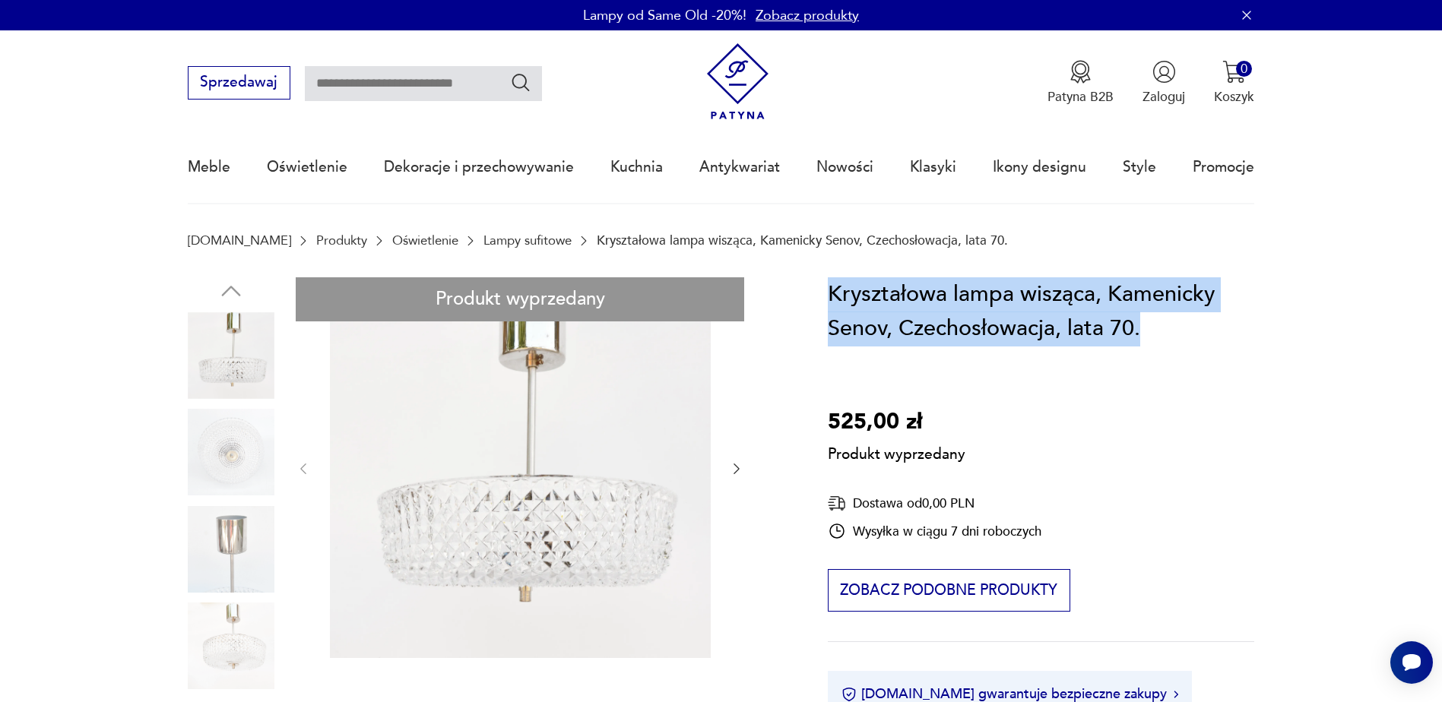 The height and width of the screenshot is (702, 1442). I want to click on a: Nowości, so click(844, 167).